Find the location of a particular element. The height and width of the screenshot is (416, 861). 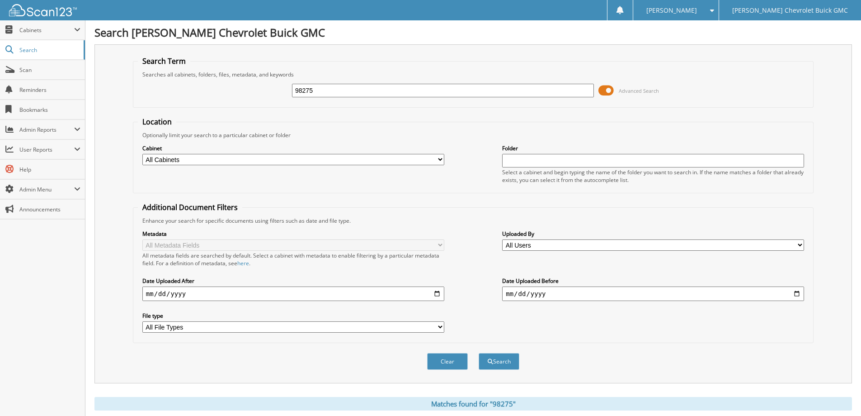

legend: Location is located at coordinates (157, 122).